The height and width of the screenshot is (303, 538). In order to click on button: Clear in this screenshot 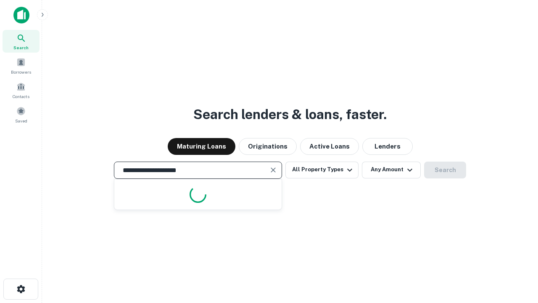, I will do `click(273, 170)`.